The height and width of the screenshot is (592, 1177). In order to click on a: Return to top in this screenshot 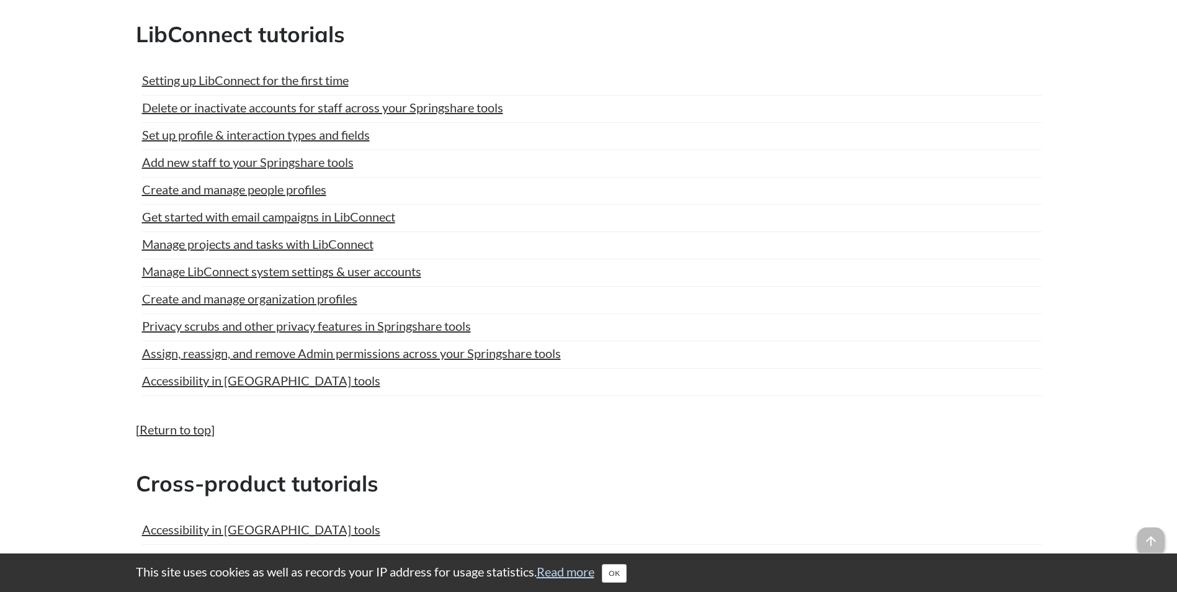, I will do `click(175, 429)`.